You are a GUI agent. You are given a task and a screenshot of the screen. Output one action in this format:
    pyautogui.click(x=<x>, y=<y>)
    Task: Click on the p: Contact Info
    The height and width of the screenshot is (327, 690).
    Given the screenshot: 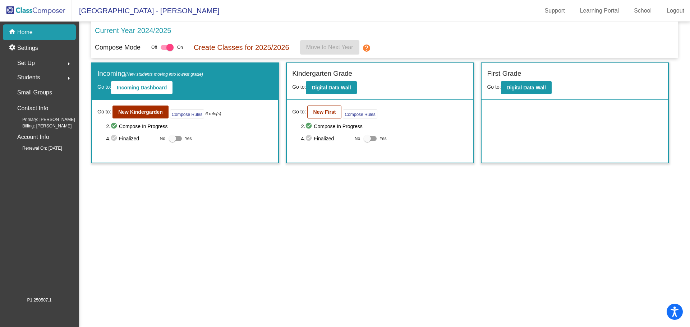 What is the action you would take?
    pyautogui.click(x=33, y=108)
    